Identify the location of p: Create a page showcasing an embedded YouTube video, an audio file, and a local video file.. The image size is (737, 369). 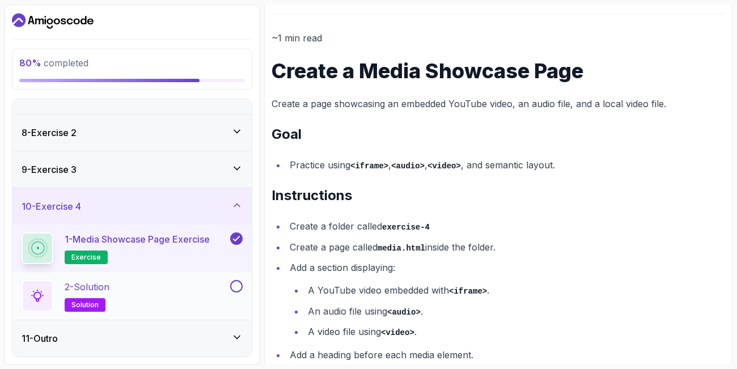
(498, 104).